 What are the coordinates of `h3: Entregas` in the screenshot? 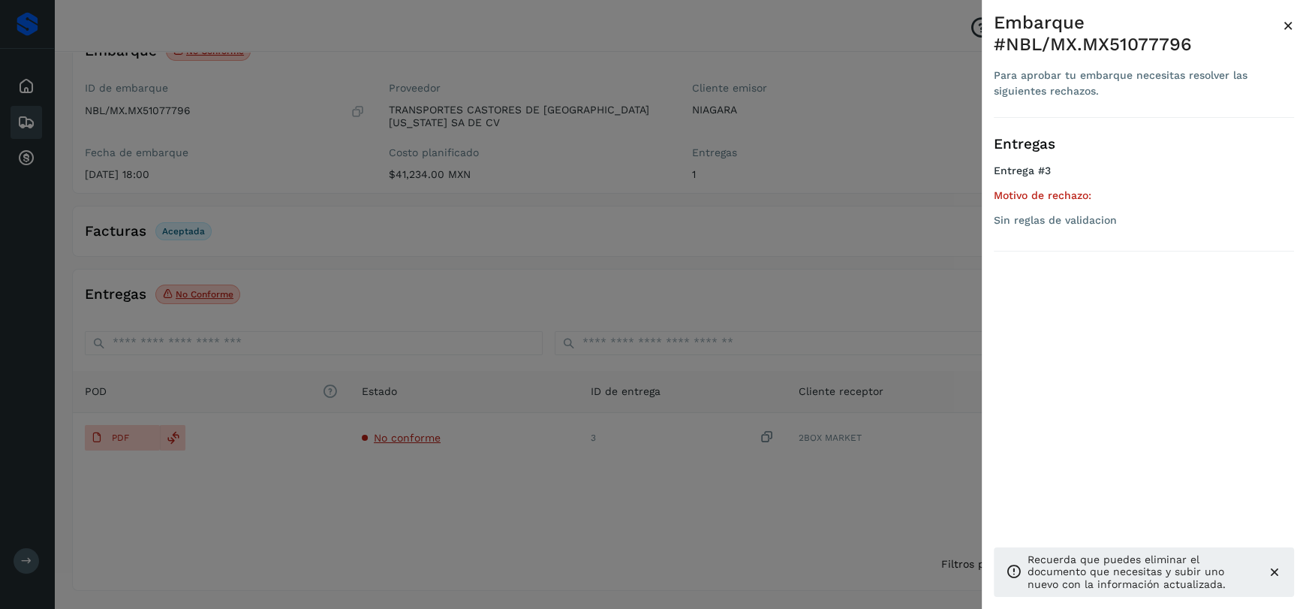 It's located at (1144, 144).